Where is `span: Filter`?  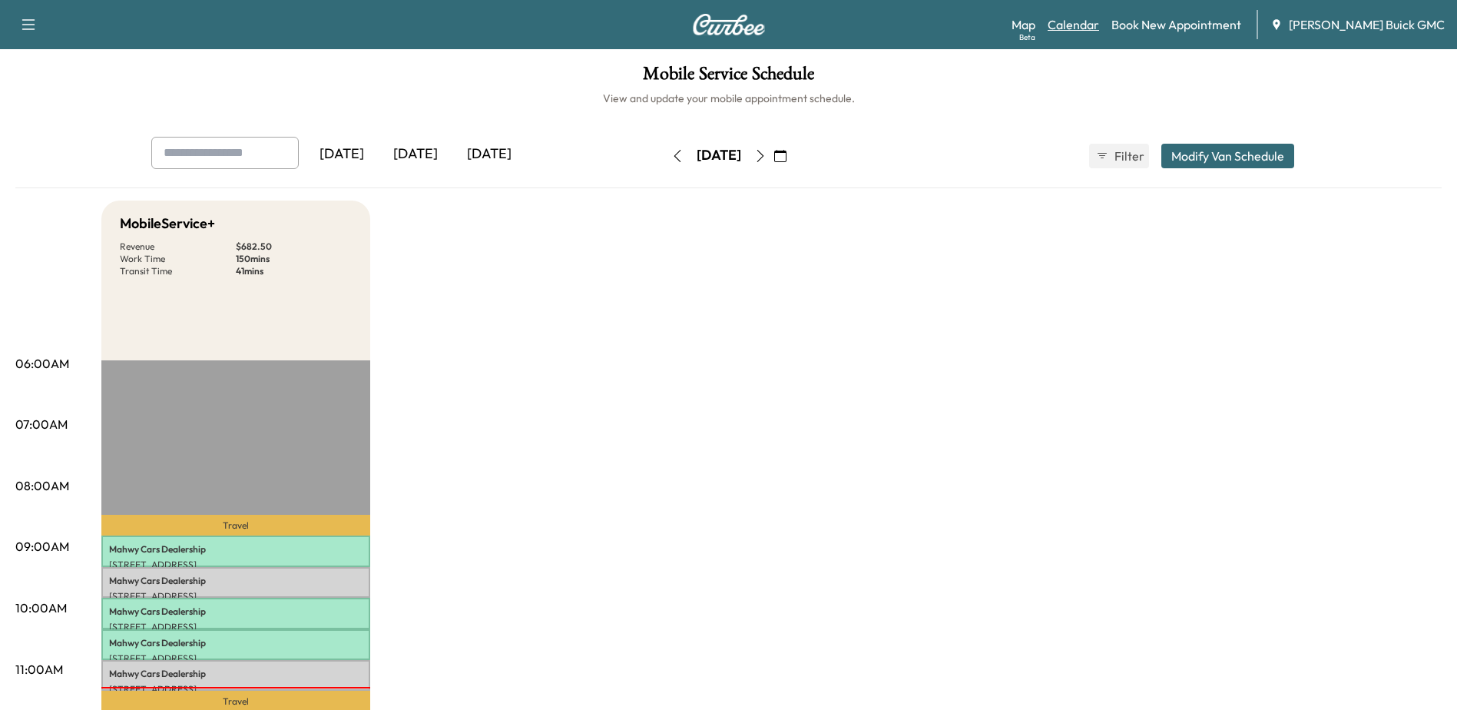
span: Filter is located at coordinates (1128, 156).